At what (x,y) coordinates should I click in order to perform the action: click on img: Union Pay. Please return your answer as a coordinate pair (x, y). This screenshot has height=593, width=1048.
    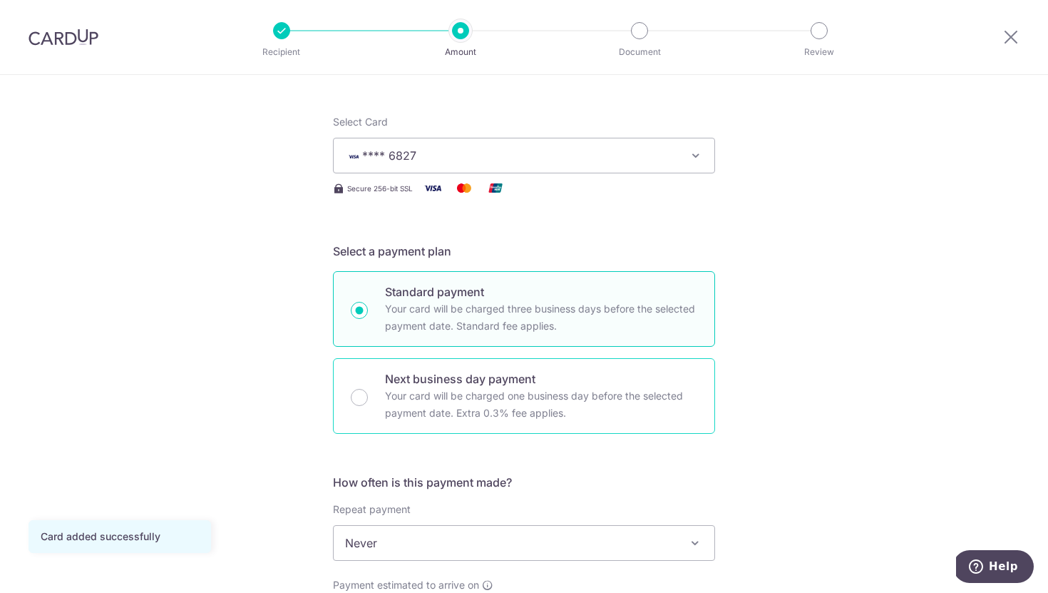
    Looking at the image, I should click on (496, 188).